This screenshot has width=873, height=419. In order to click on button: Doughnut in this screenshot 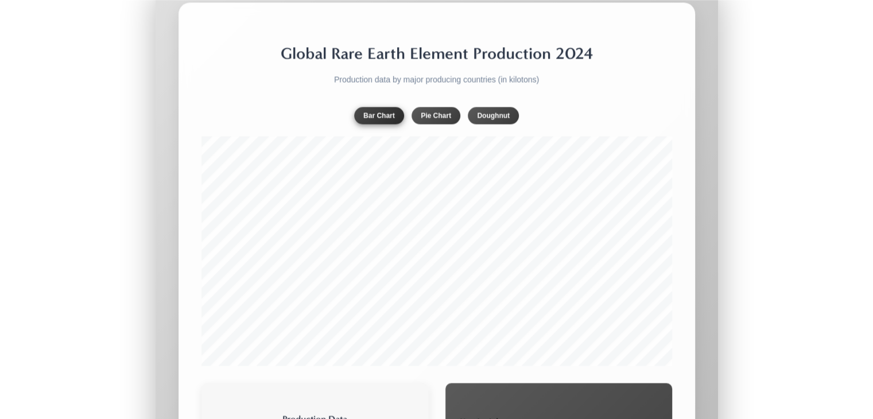, I will do `click(493, 115)`.